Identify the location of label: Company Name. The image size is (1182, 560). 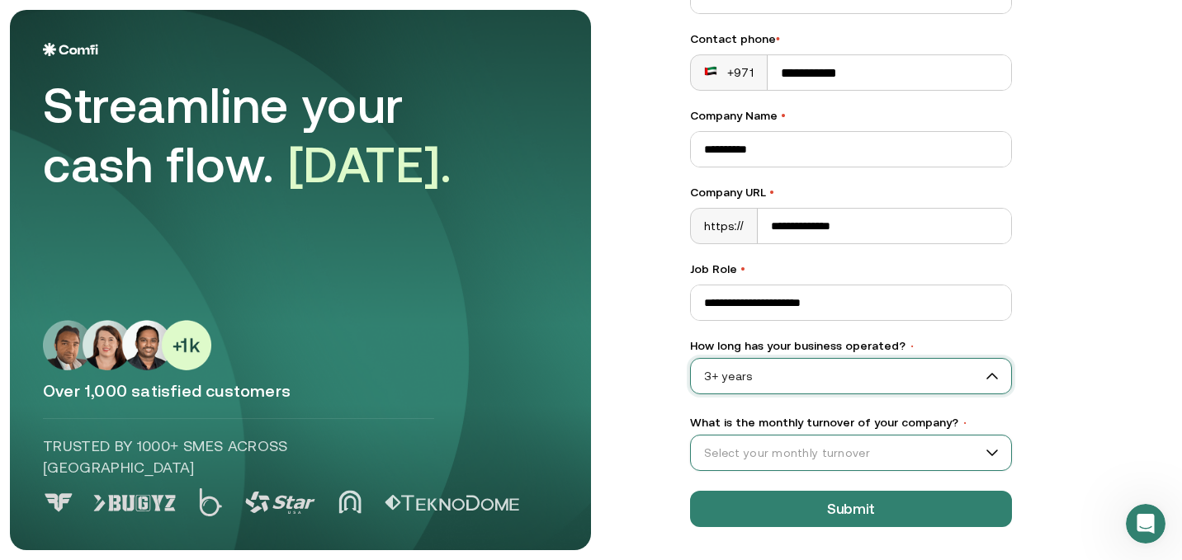
(851, 116).